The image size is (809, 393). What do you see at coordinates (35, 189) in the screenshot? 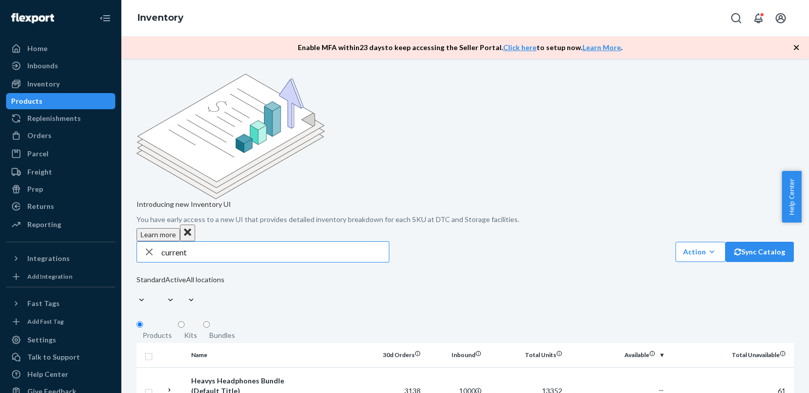
I see `div: Prep` at bounding box center [35, 189].